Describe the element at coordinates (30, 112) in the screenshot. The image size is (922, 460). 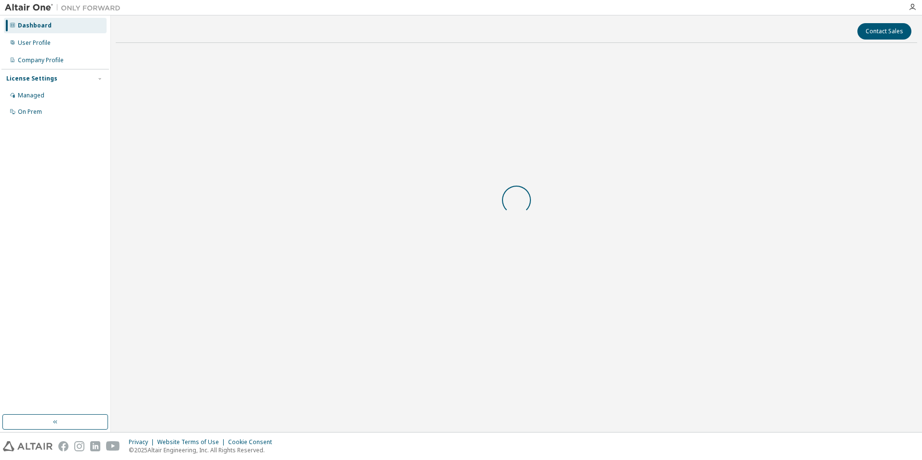
I see `div: On Prem` at that location.